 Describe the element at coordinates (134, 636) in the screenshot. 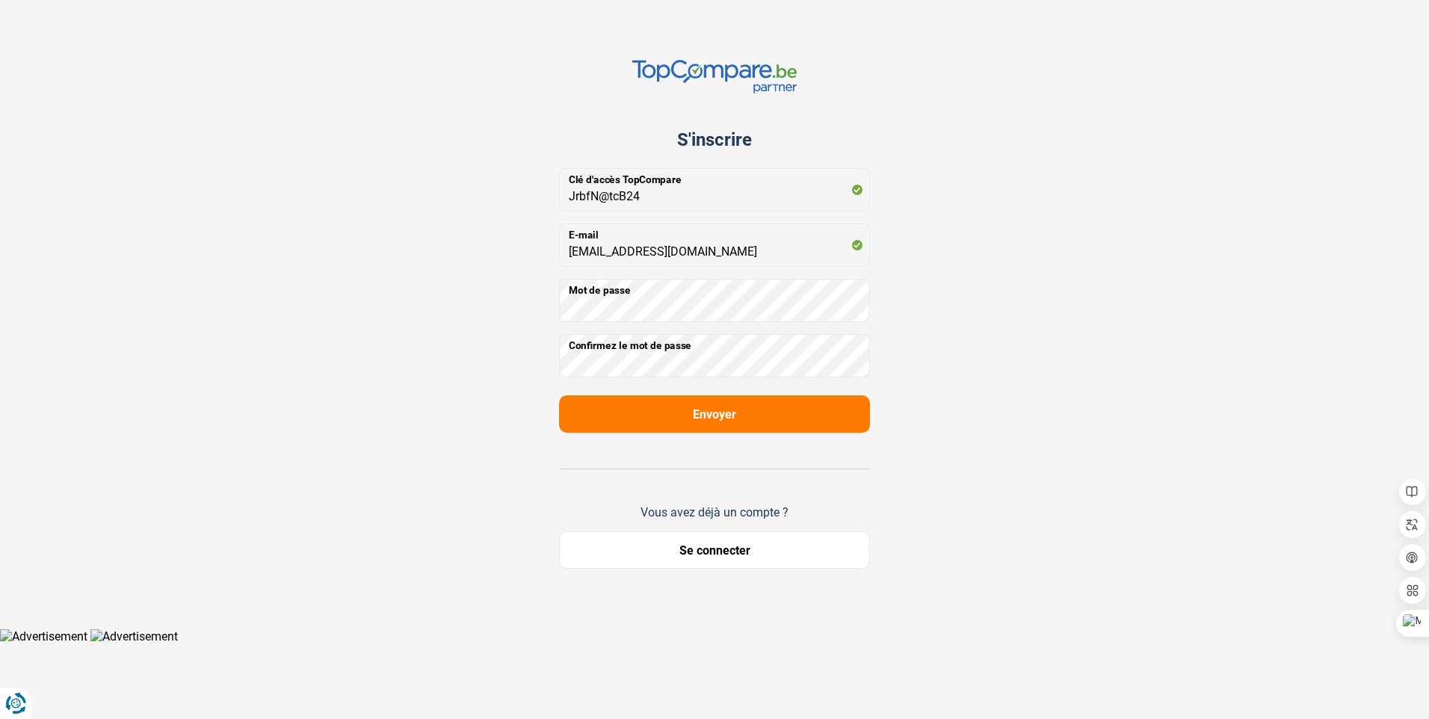

I see `img: Advertisement` at that location.